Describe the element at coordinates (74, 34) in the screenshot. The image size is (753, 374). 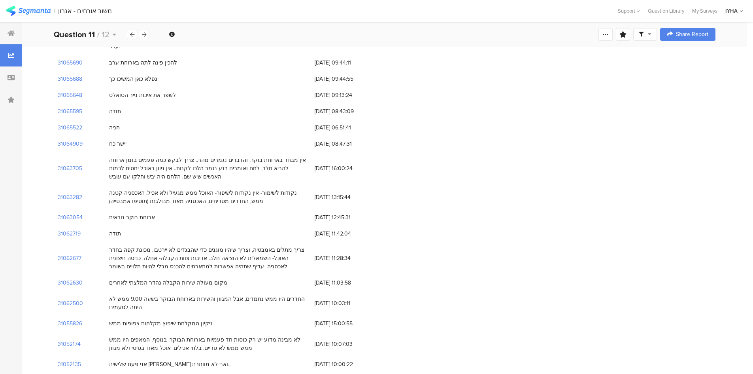
I see `b: Question 11` at that location.